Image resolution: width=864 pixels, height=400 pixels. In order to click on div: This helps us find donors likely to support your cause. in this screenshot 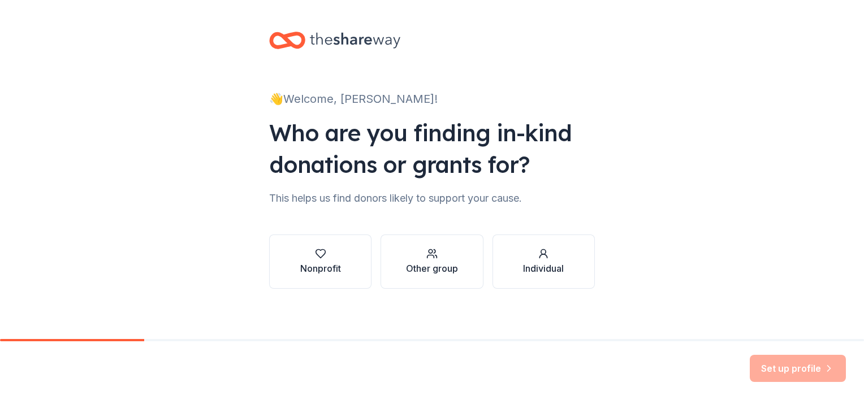, I will do `click(432, 198)`.